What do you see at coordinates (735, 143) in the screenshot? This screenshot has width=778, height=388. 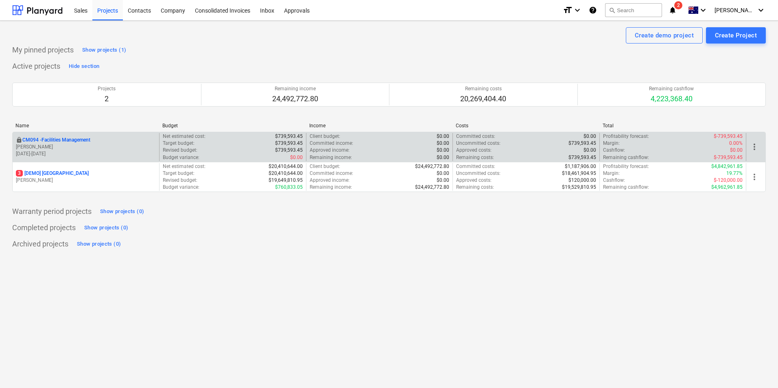 I see `p: 0.00%` at bounding box center [735, 143].